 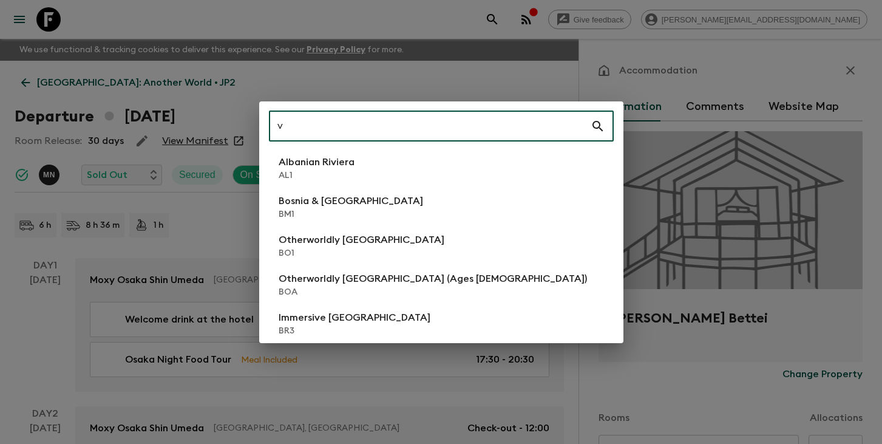 I want to click on p: Albanian Riviera, so click(x=316, y=162).